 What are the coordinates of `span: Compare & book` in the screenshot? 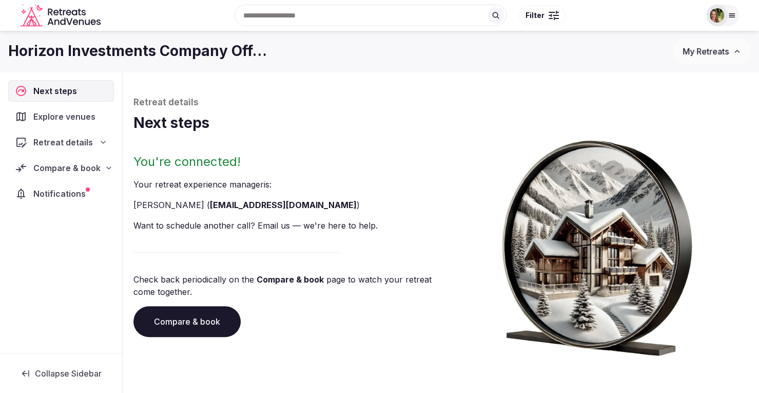 It's located at (67, 168).